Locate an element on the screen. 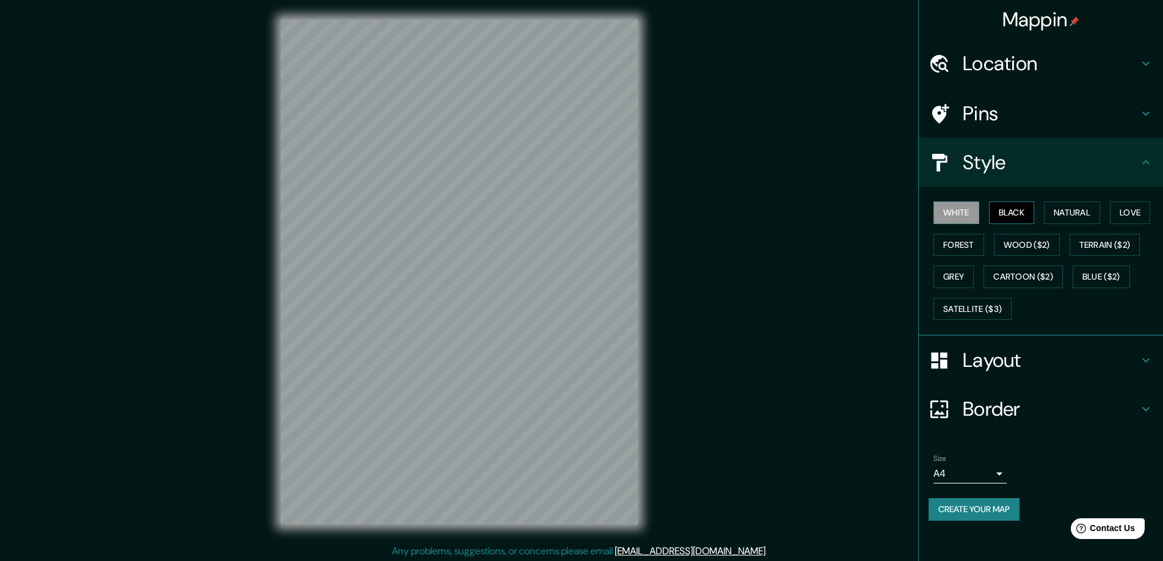  button: Forest is located at coordinates (958, 245).